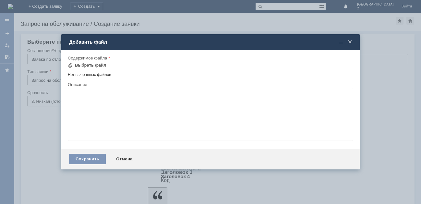  I want to click on span: Свернуть (Ctrl + M), so click(341, 42).